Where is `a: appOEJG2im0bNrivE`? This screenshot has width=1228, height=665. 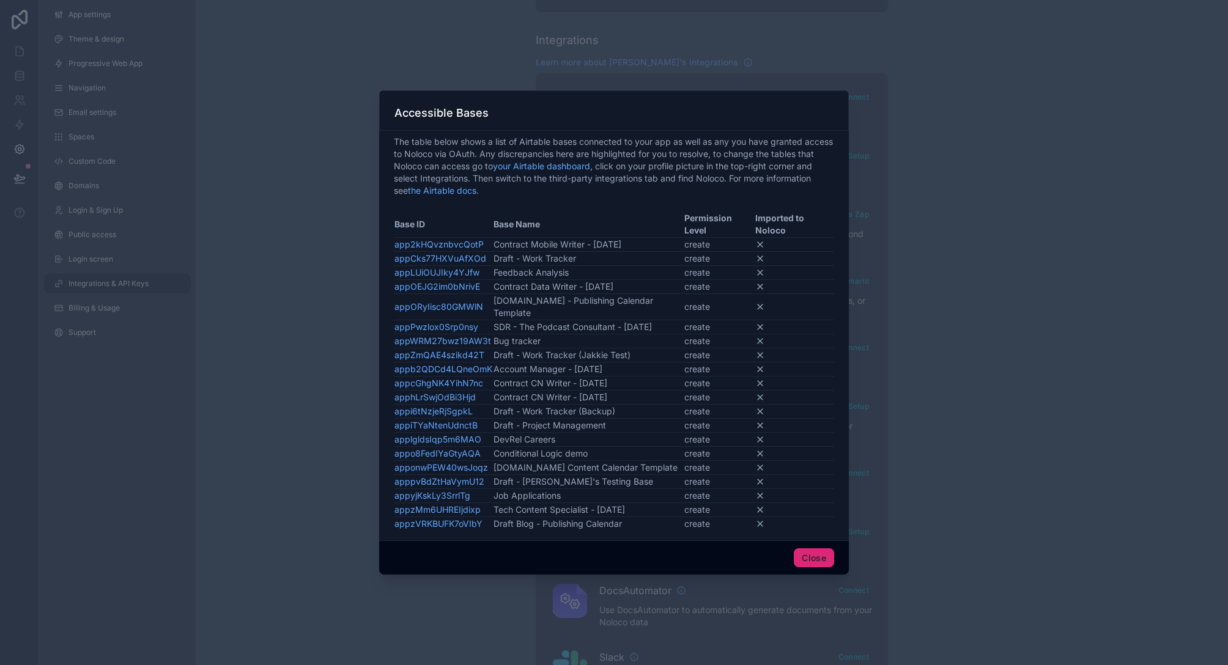 a: appOEJG2im0bNrivE is located at coordinates (437, 286).